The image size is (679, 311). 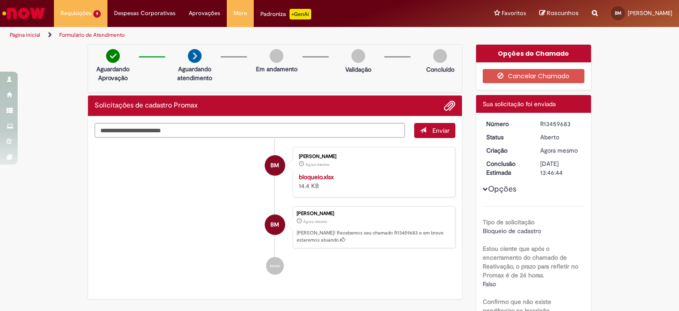 I want to click on dt: Status, so click(x=506, y=137).